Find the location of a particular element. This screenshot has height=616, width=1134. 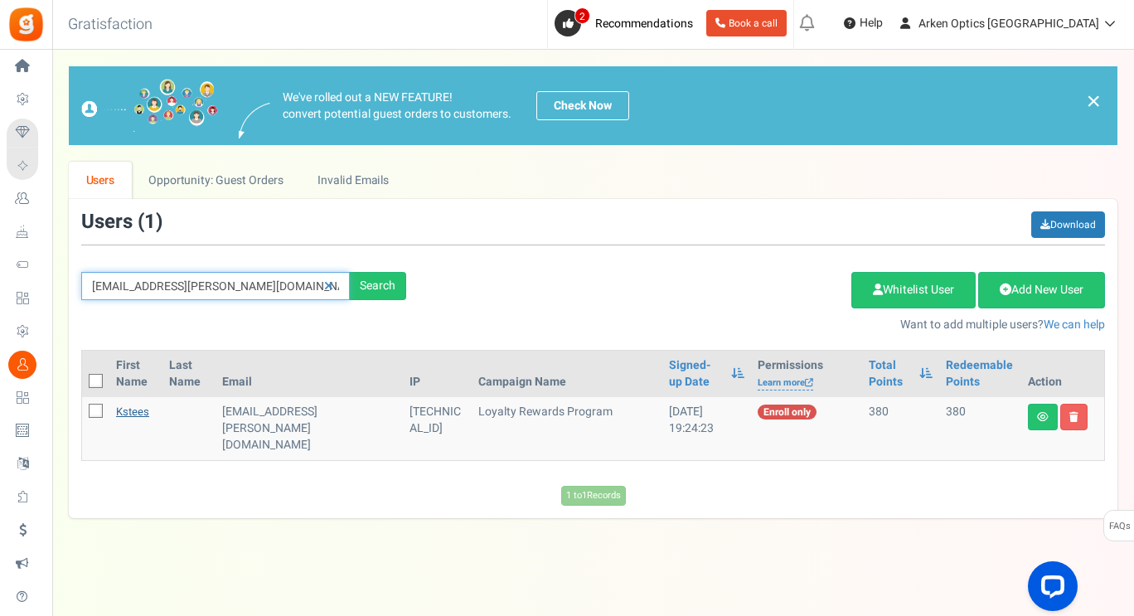

h3: Gratisfaction is located at coordinates (110, 25).